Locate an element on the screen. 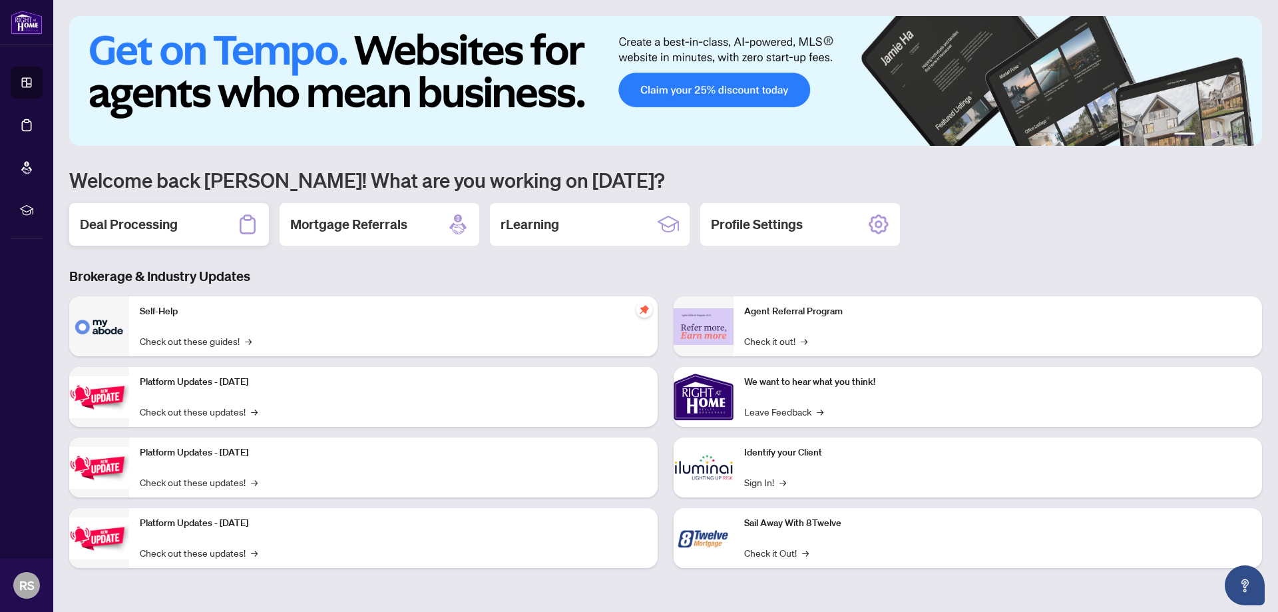  button: 1 is located at coordinates (1185, 135).